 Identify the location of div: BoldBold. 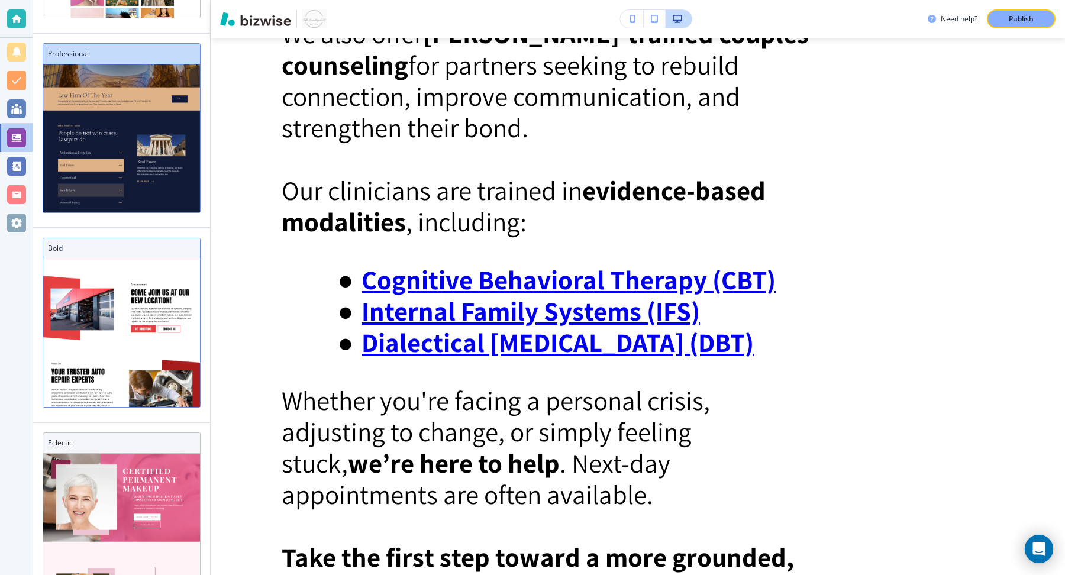
(121, 322).